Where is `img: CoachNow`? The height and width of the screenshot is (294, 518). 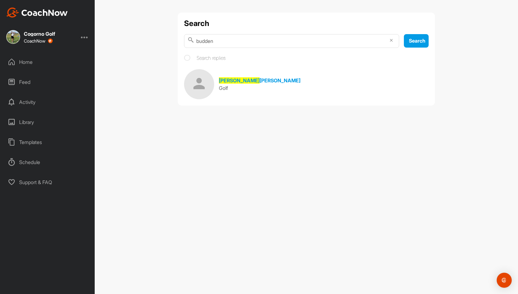
img: CoachNow is located at coordinates (37, 13).